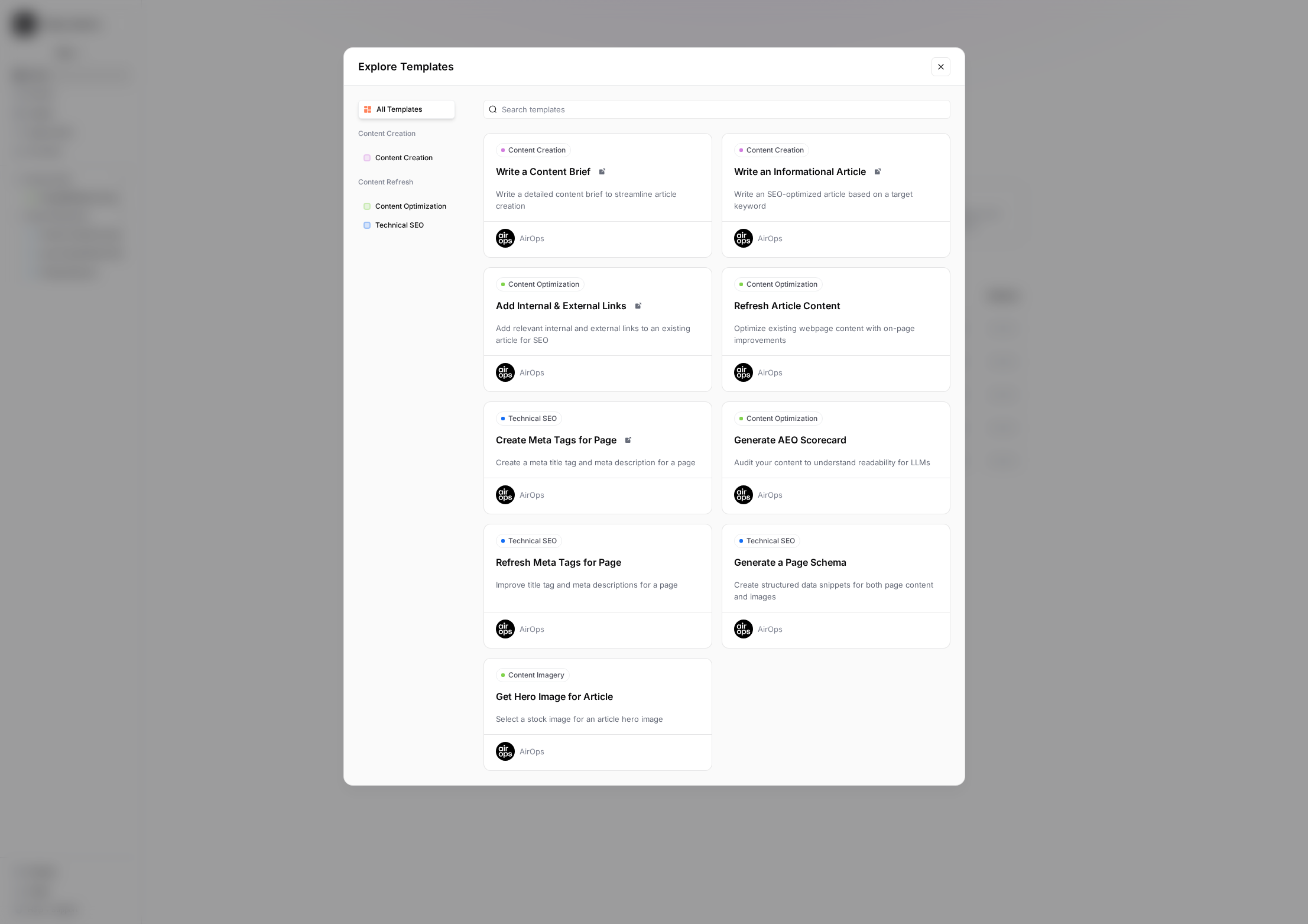 Image resolution: width=1308 pixels, height=924 pixels. Describe the element at coordinates (835, 306) in the screenshot. I see `div: Refresh Article Content` at that location.